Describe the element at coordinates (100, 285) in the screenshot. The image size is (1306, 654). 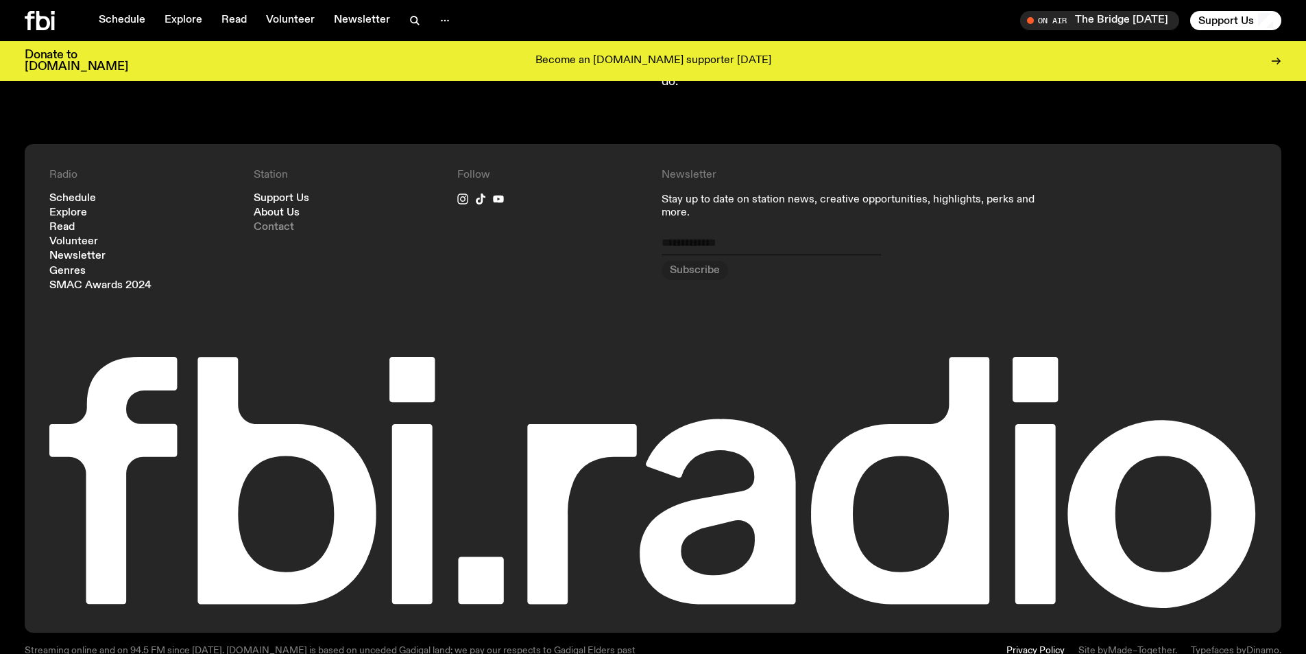
I see `a: SMAC Awards 2024` at that location.